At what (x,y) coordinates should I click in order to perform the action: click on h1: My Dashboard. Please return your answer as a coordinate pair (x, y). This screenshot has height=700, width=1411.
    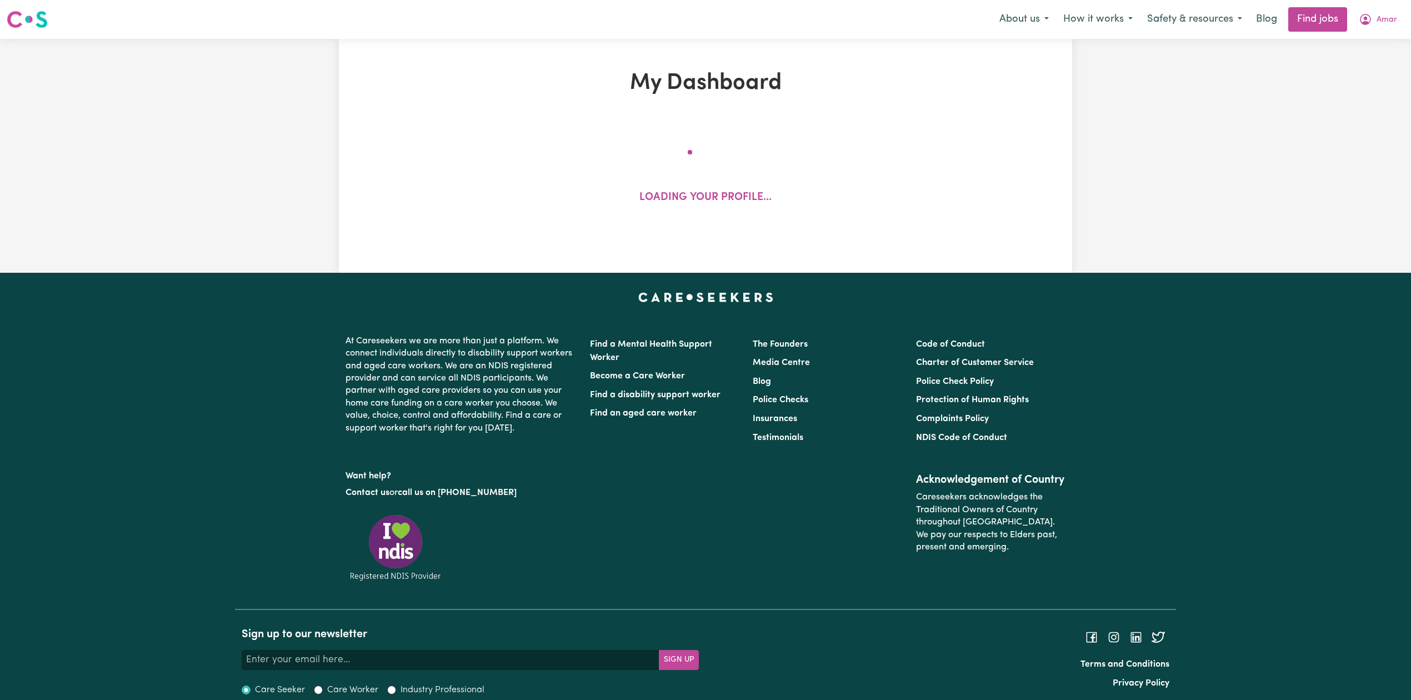
    Looking at the image, I should click on (706, 83).